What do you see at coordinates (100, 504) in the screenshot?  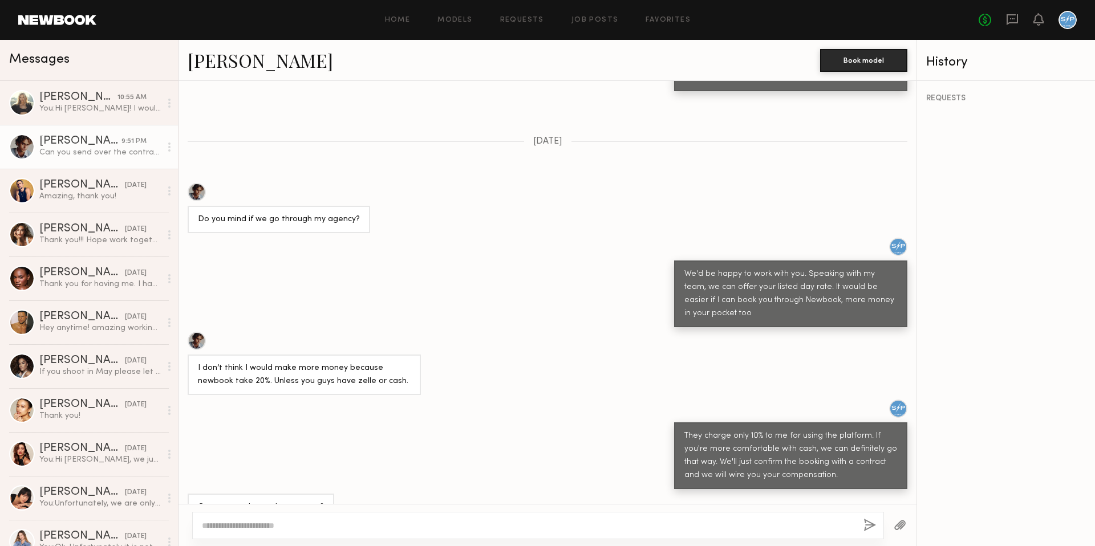 I see `div: You: Unfortunately, we are only shooting on the 30th. Best of luck on your other shoot!` at bounding box center [100, 504].